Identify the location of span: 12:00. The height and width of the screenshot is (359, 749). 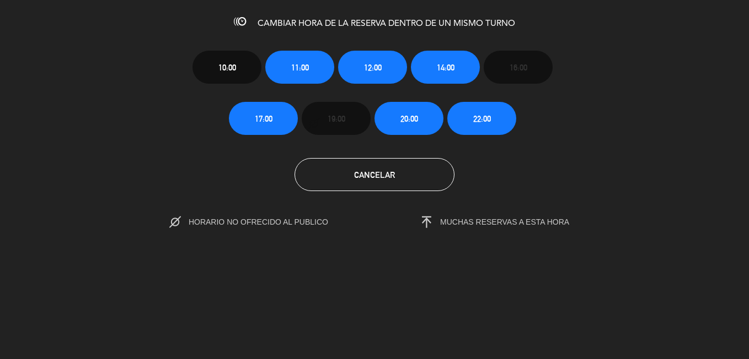
(373, 67).